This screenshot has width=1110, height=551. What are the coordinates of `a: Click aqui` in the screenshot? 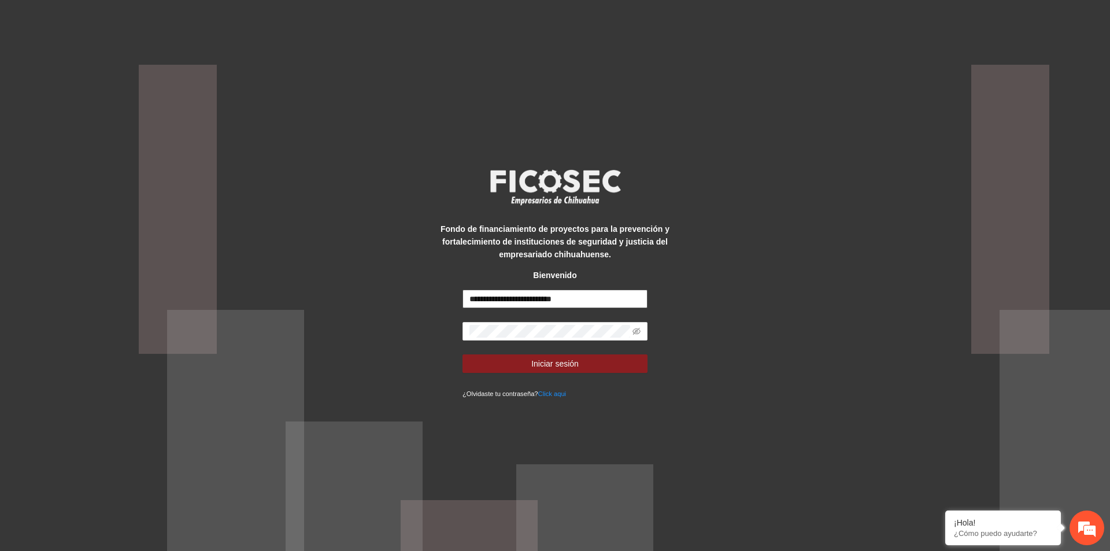 It's located at (552, 394).